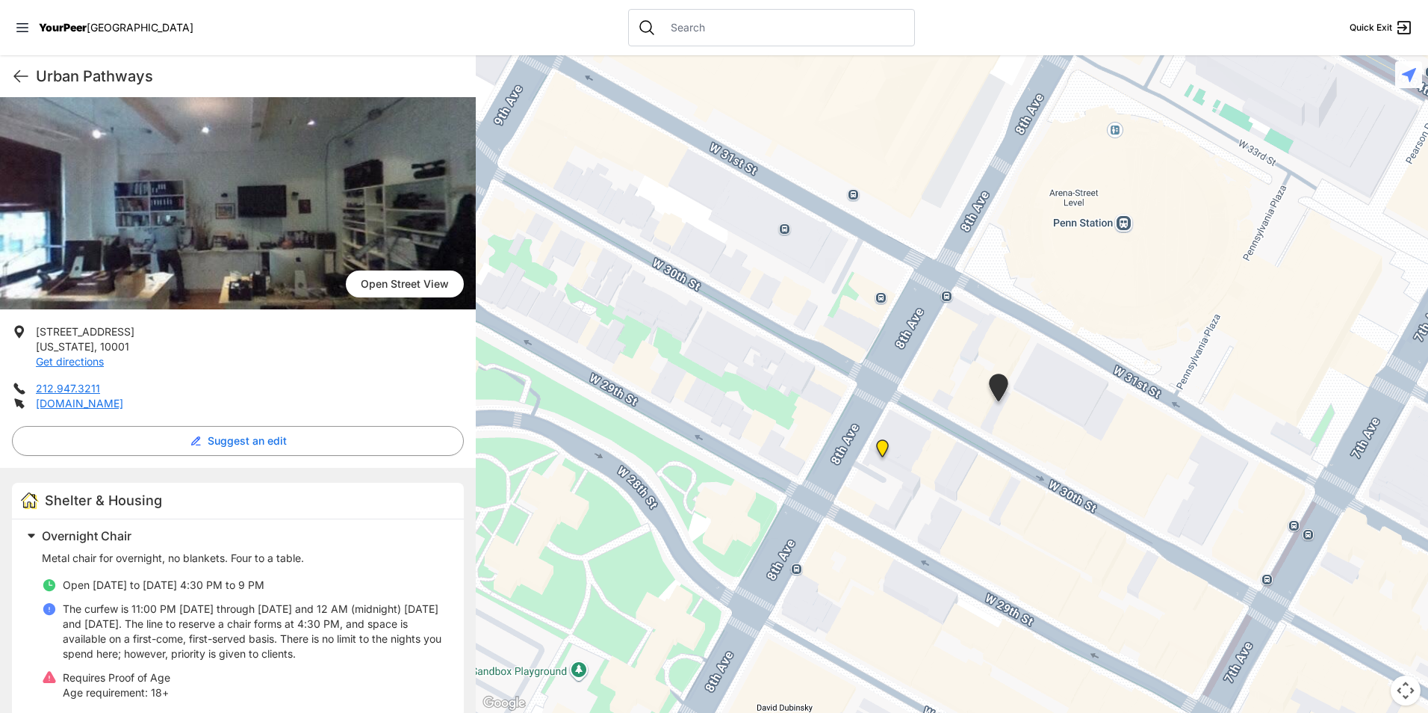 This screenshot has width=1428, height=713. Describe the element at coordinates (103, 500) in the screenshot. I see `span: Shelter & Housing` at that location.